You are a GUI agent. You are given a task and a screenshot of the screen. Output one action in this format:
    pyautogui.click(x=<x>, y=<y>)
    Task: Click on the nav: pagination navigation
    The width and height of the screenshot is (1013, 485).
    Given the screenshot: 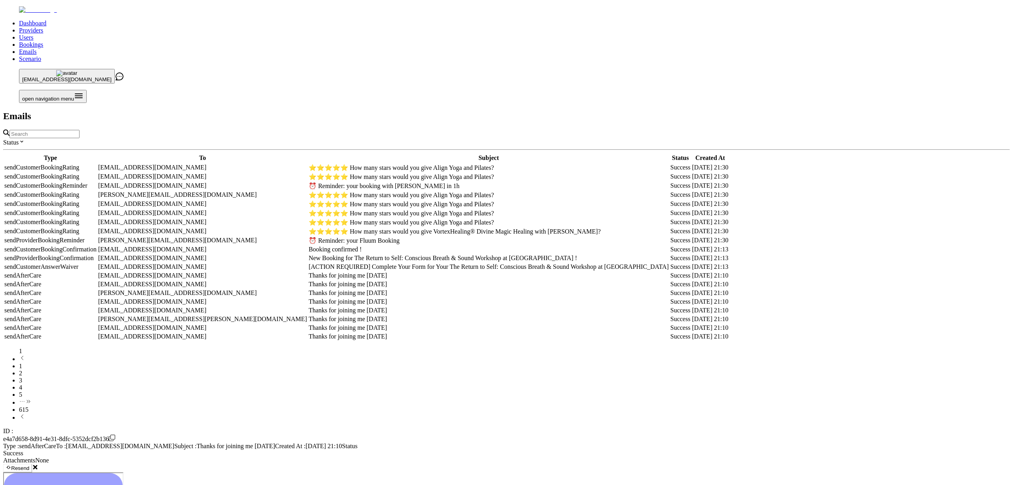 What is the action you would take?
    pyautogui.click(x=507, y=384)
    